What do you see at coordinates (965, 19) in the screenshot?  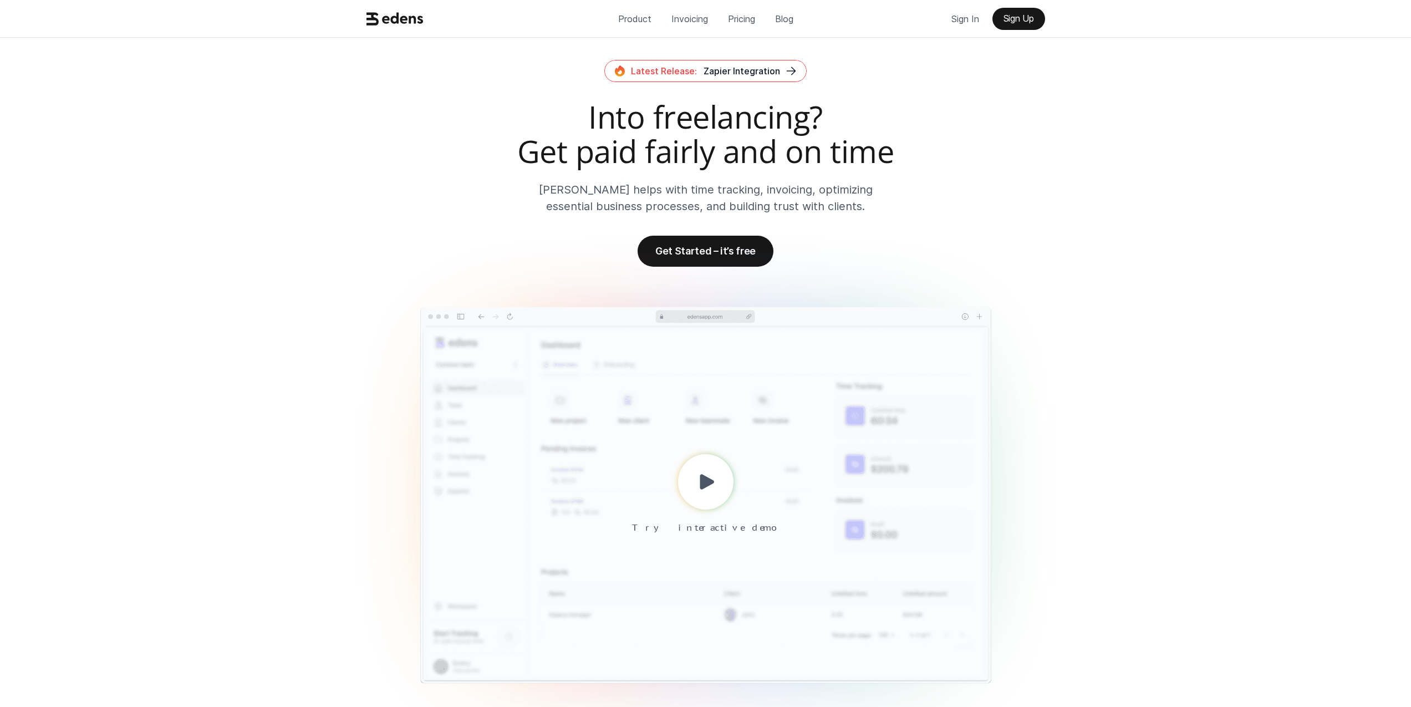 I see `p: Sign In` at bounding box center [965, 19].